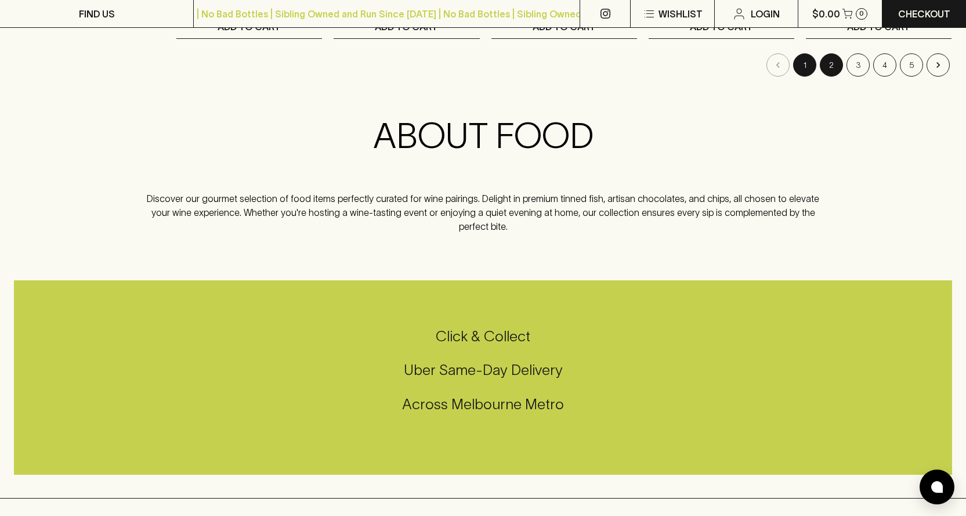 Image resolution: width=966 pixels, height=516 pixels. I want to click on p: Discover our gourmet selection of food items perfectly curated for wine pairings. Delight in prem..., so click(483, 212).